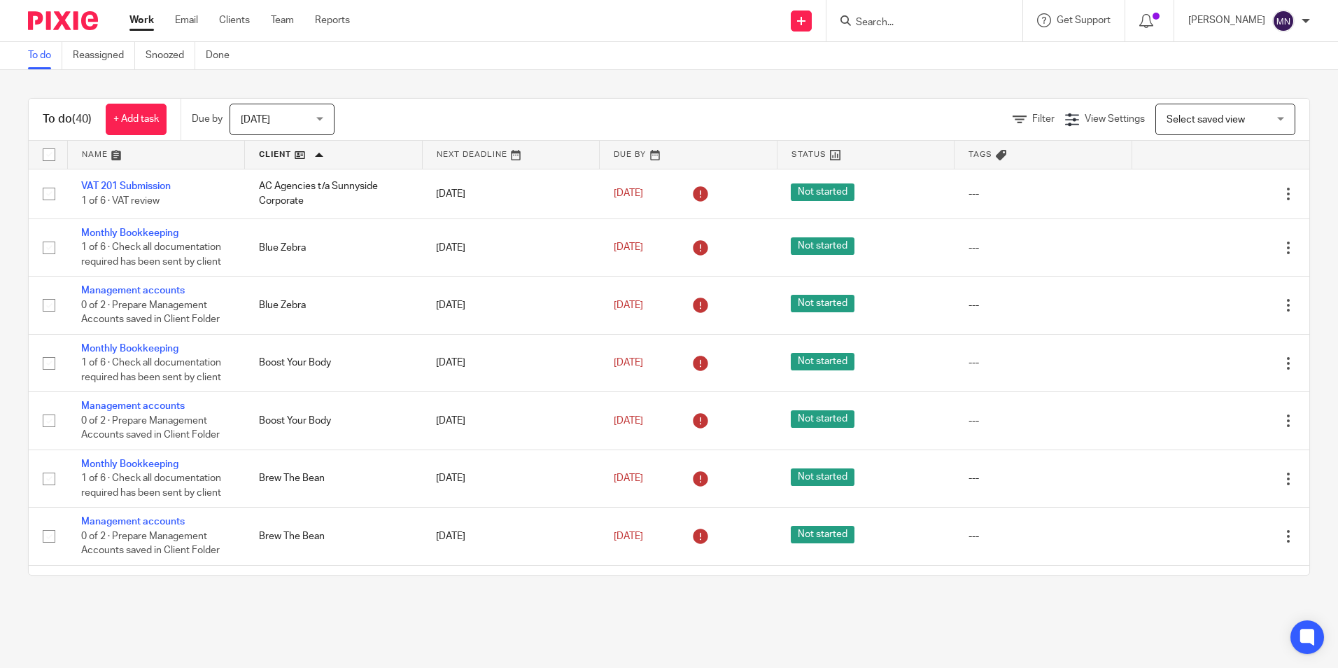 The image size is (1338, 668). What do you see at coordinates (67, 119) in the screenshot?
I see `h1: To do` at bounding box center [67, 119].